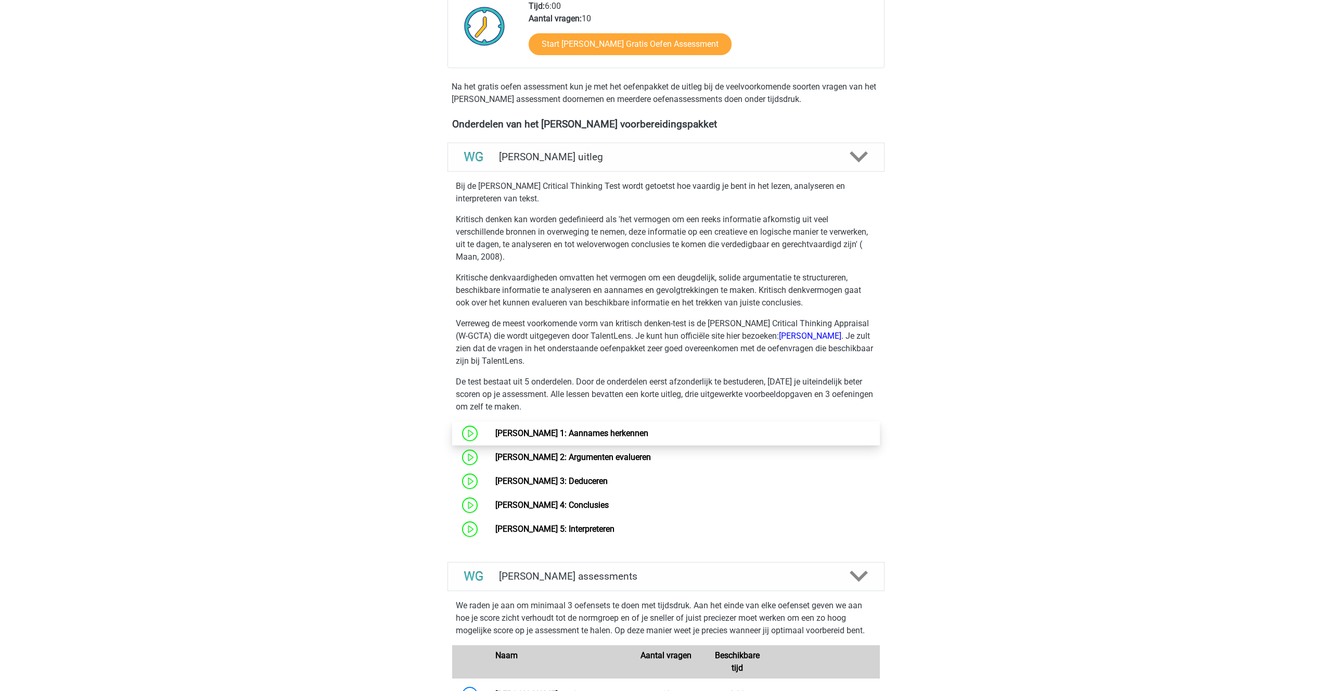 This screenshot has height=691, width=1332. I want to click on p: Kritisch denken kan worden gedefinieerd als 'het vermogen om een ​​reeks informatie afkomstig uit..., so click(666, 238).